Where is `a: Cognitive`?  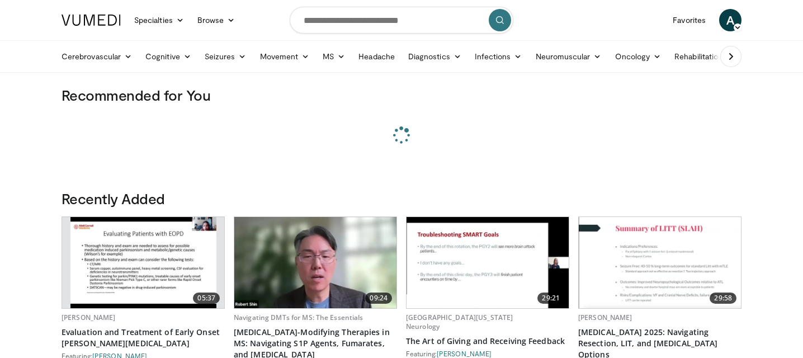 a: Cognitive is located at coordinates (168, 57).